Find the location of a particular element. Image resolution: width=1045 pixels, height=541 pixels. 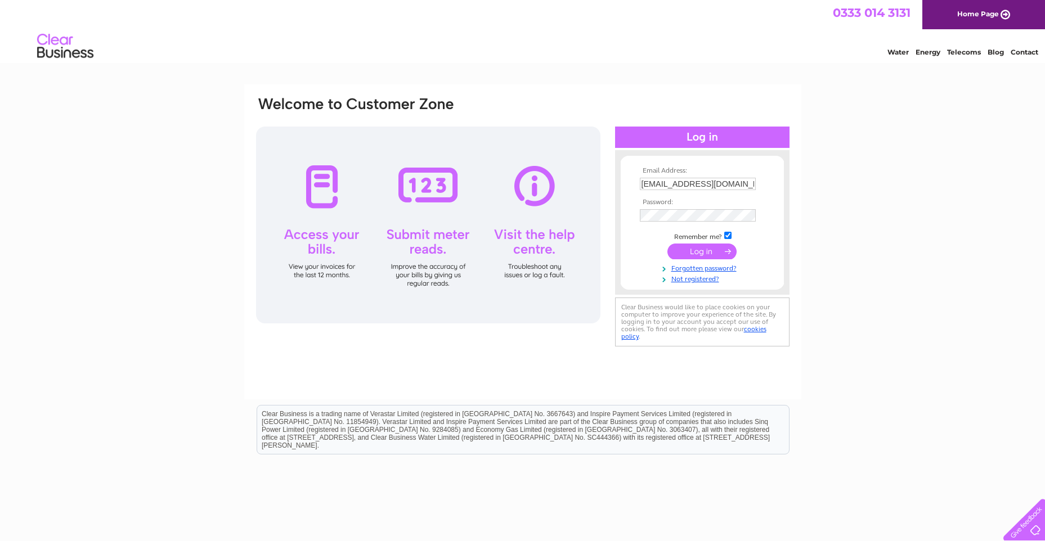

a: Blog is located at coordinates (995, 52).